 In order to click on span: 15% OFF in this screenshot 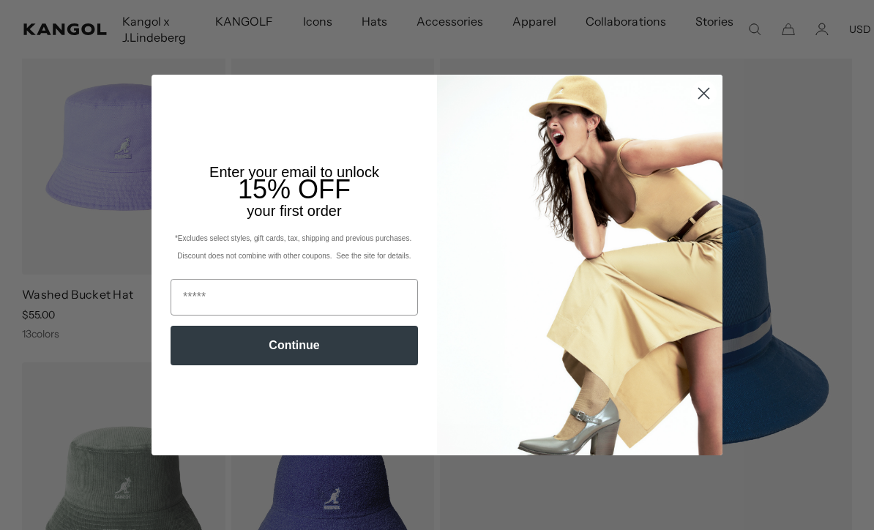, I will do `click(294, 189)`.